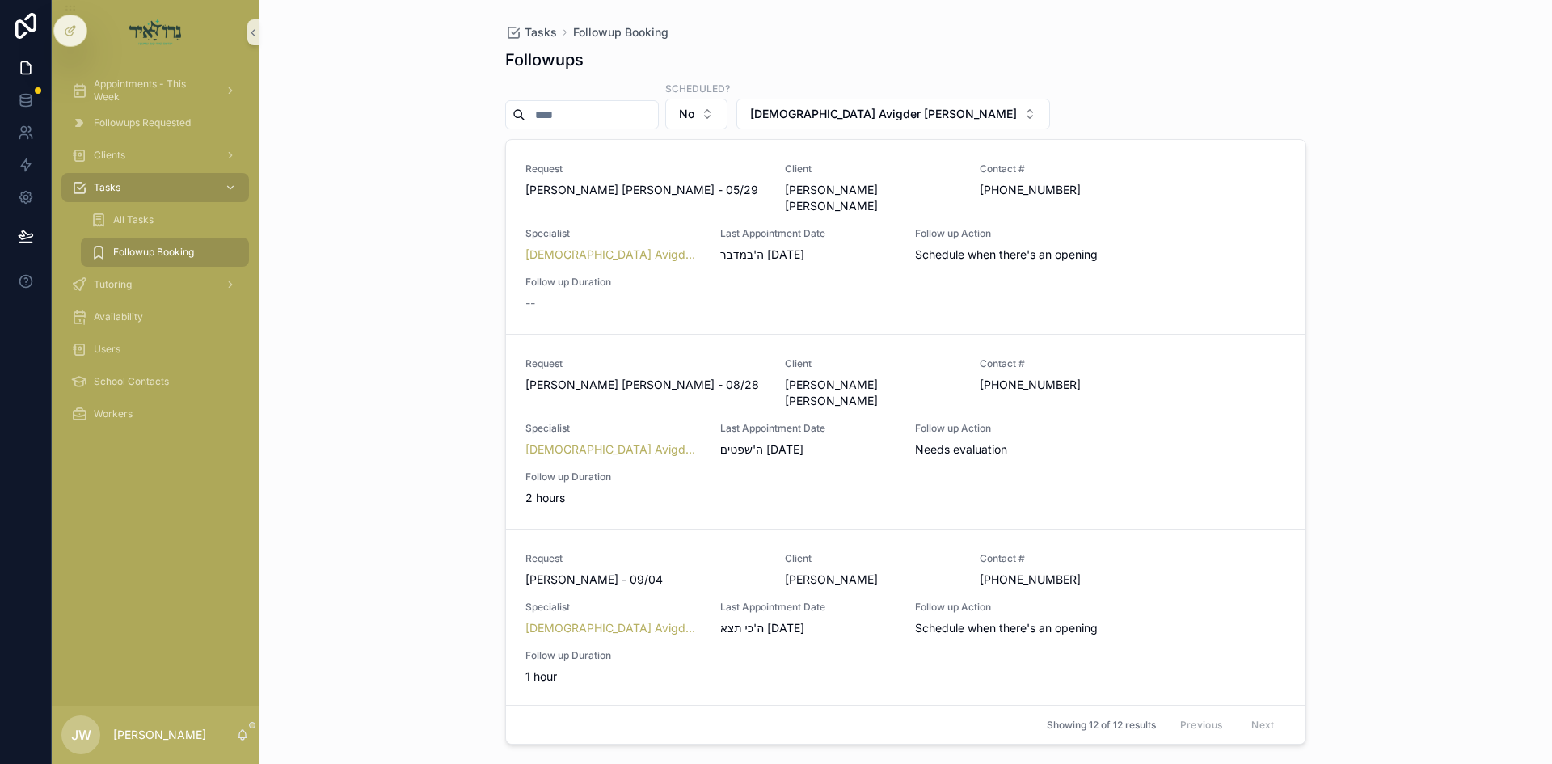 The width and height of the screenshot is (1552, 764). I want to click on a: Users, so click(155, 349).